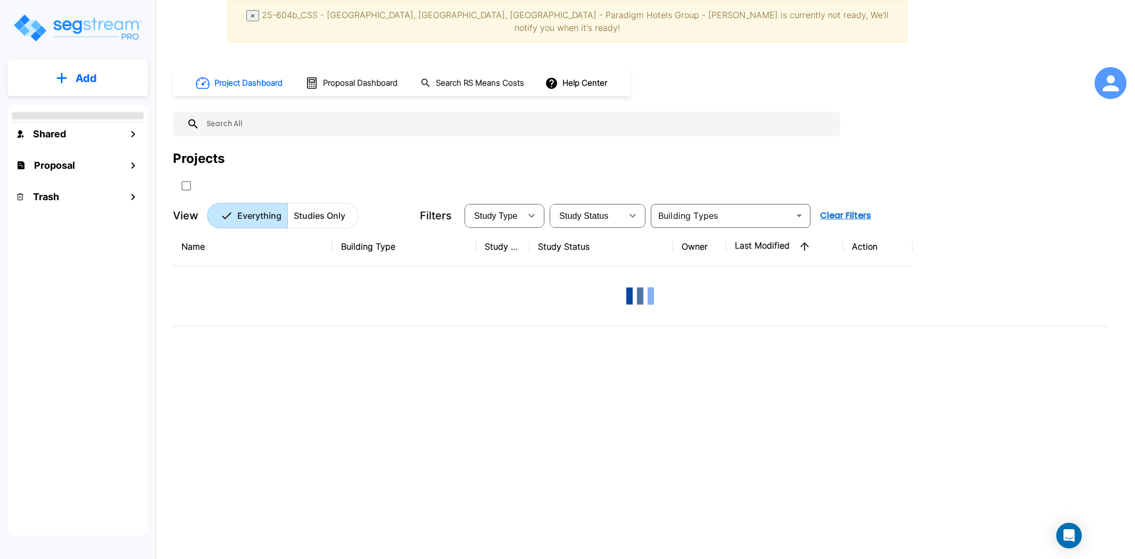  What do you see at coordinates (584, 216) in the screenshot?
I see `span: Study Status` at bounding box center [584, 216].